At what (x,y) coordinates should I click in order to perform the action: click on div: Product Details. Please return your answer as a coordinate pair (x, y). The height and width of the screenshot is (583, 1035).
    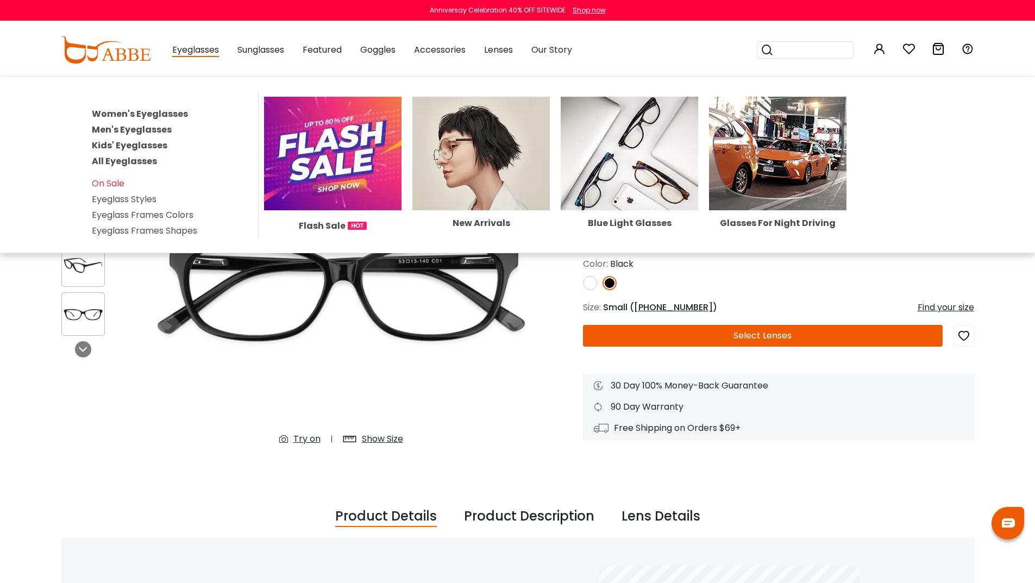
    Looking at the image, I should click on (386, 516).